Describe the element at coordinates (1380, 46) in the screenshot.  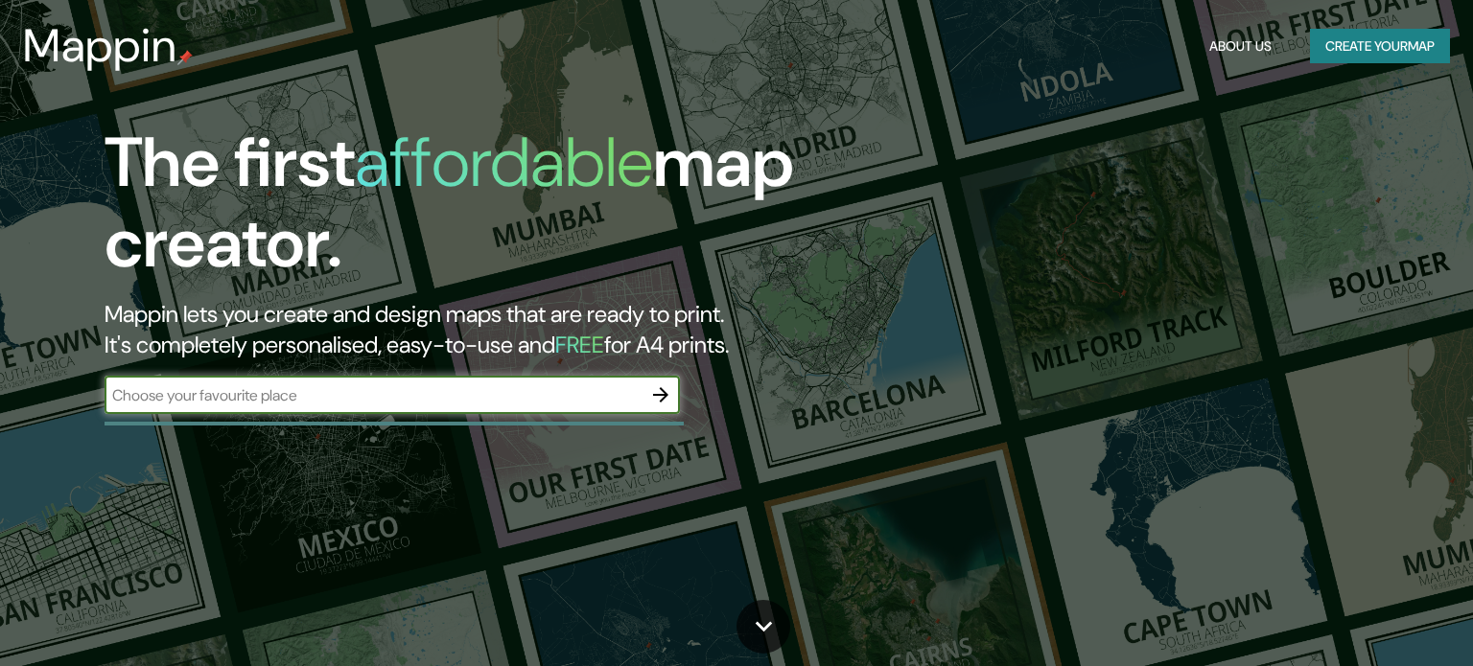
I see `button: Create yourmap` at that location.